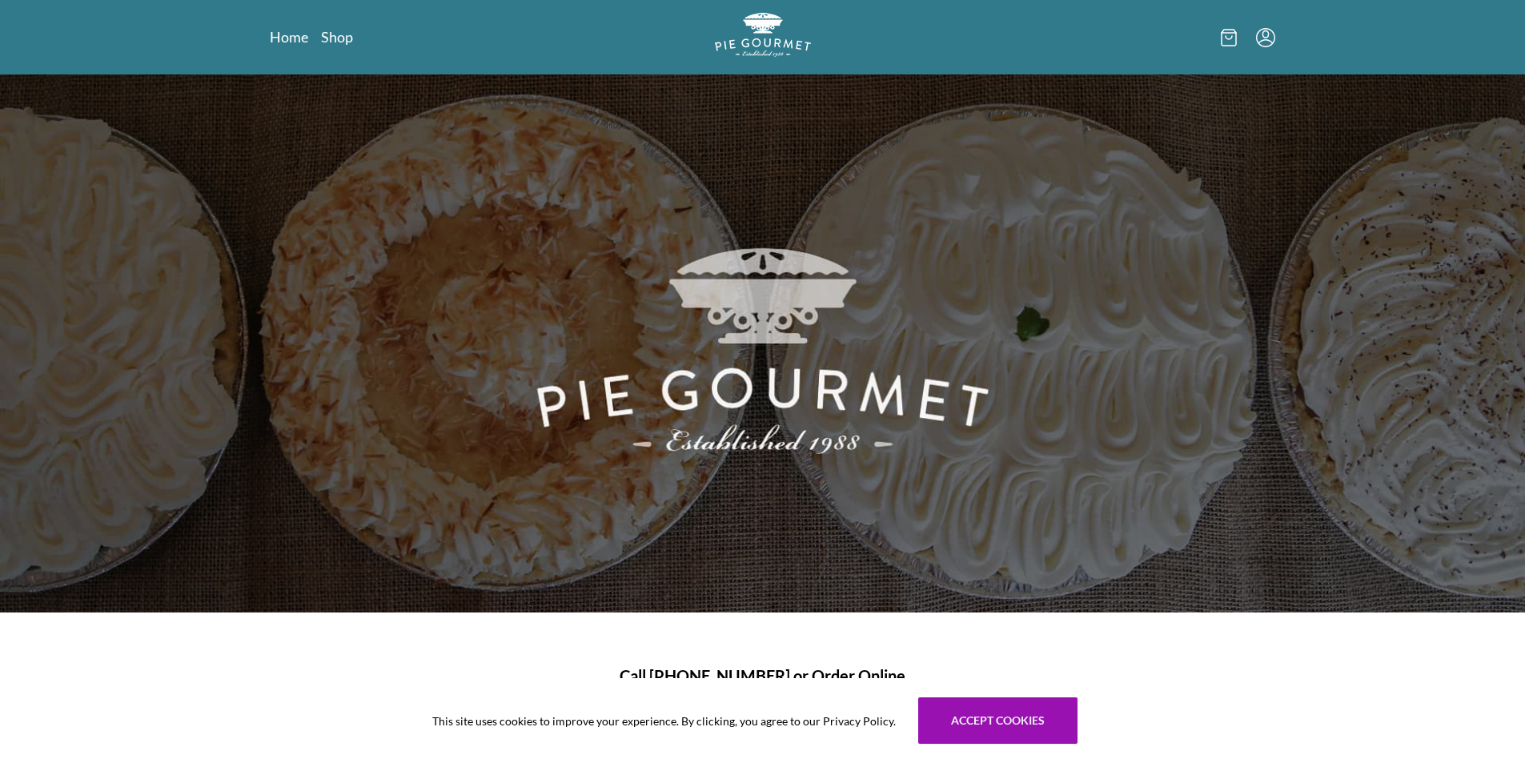 The width and height of the screenshot is (1525, 763). I want to click on button: Accept cookies, so click(998, 721).